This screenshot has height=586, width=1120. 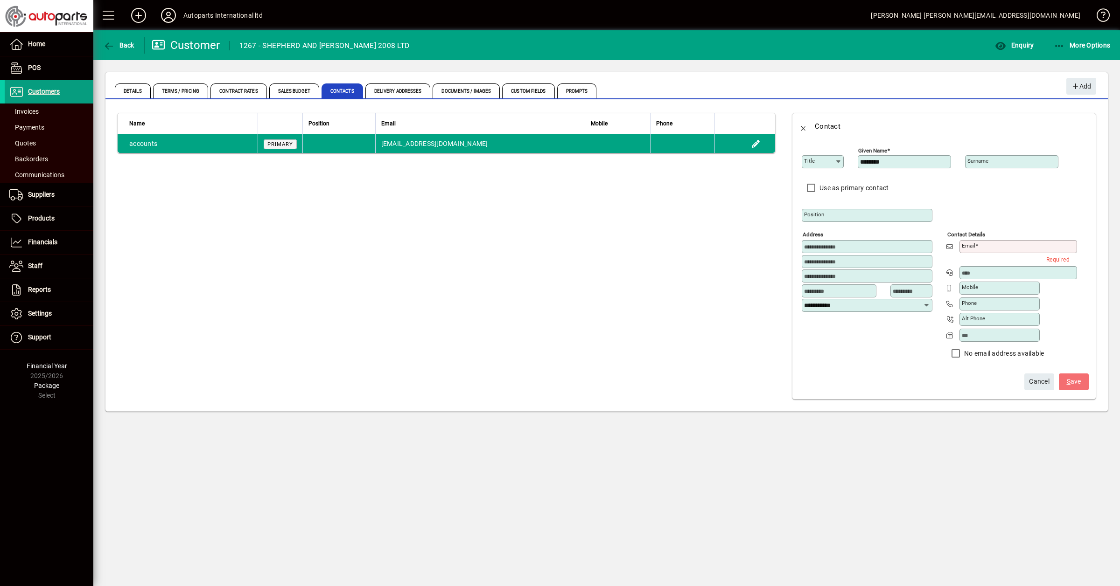 What do you see at coordinates (664, 124) in the screenshot?
I see `span: Phone` at bounding box center [664, 124].